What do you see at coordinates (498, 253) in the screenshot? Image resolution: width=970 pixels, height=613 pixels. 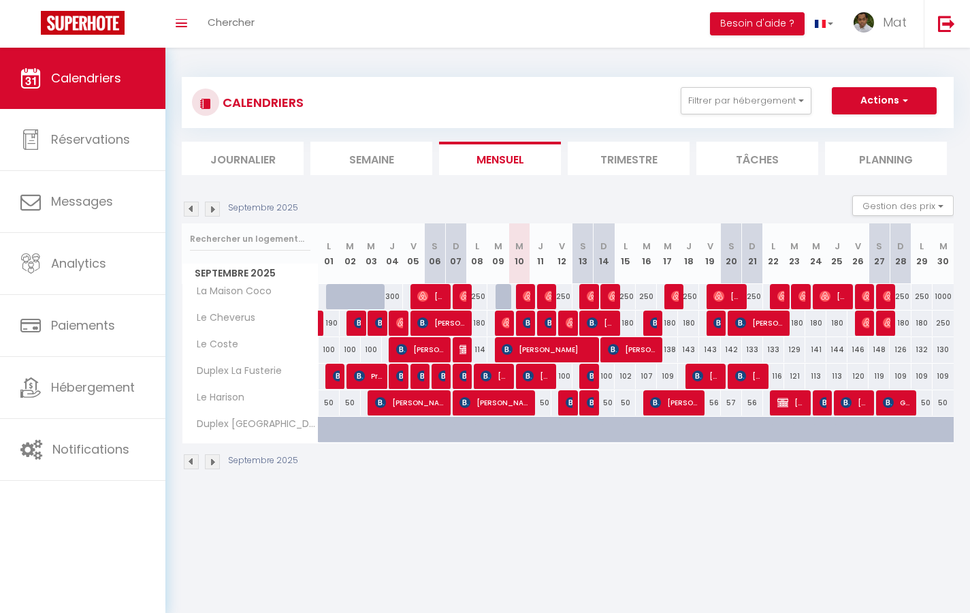 I see `th: 09` at bounding box center [498, 253].